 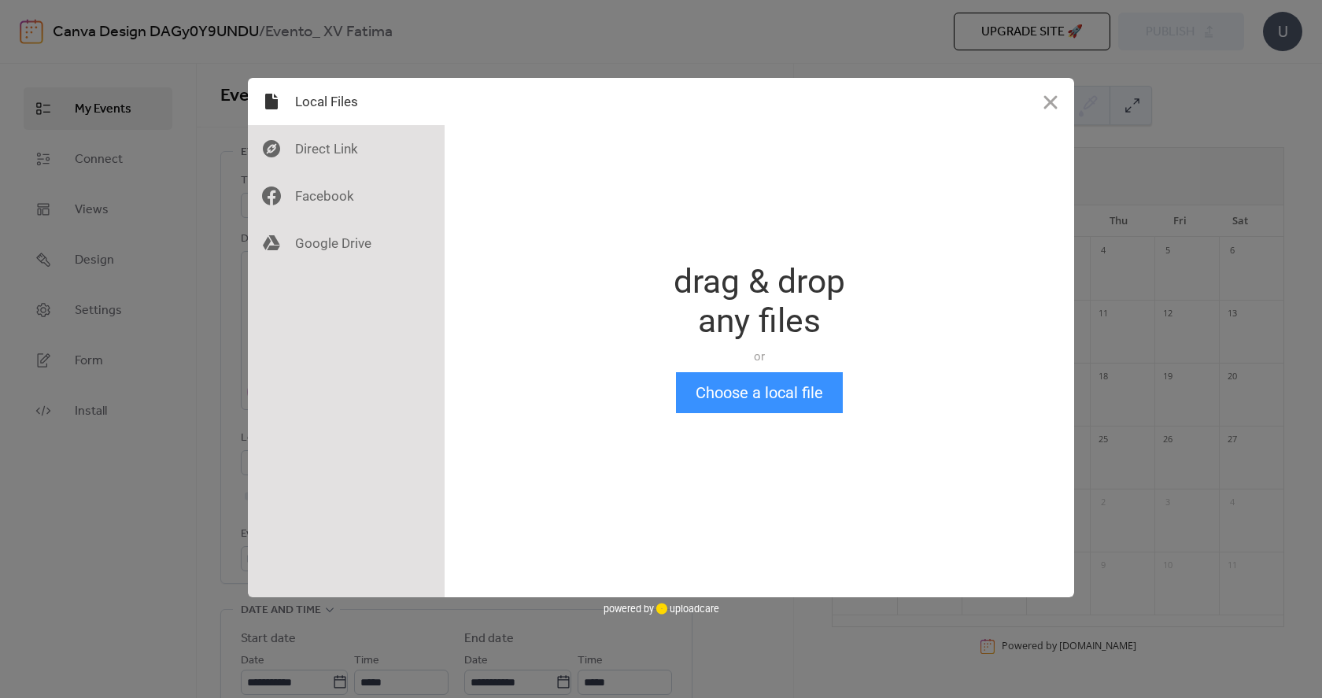 What do you see at coordinates (346, 149) in the screenshot?
I see `div: Direct Link` at bounding box center [346, 149].